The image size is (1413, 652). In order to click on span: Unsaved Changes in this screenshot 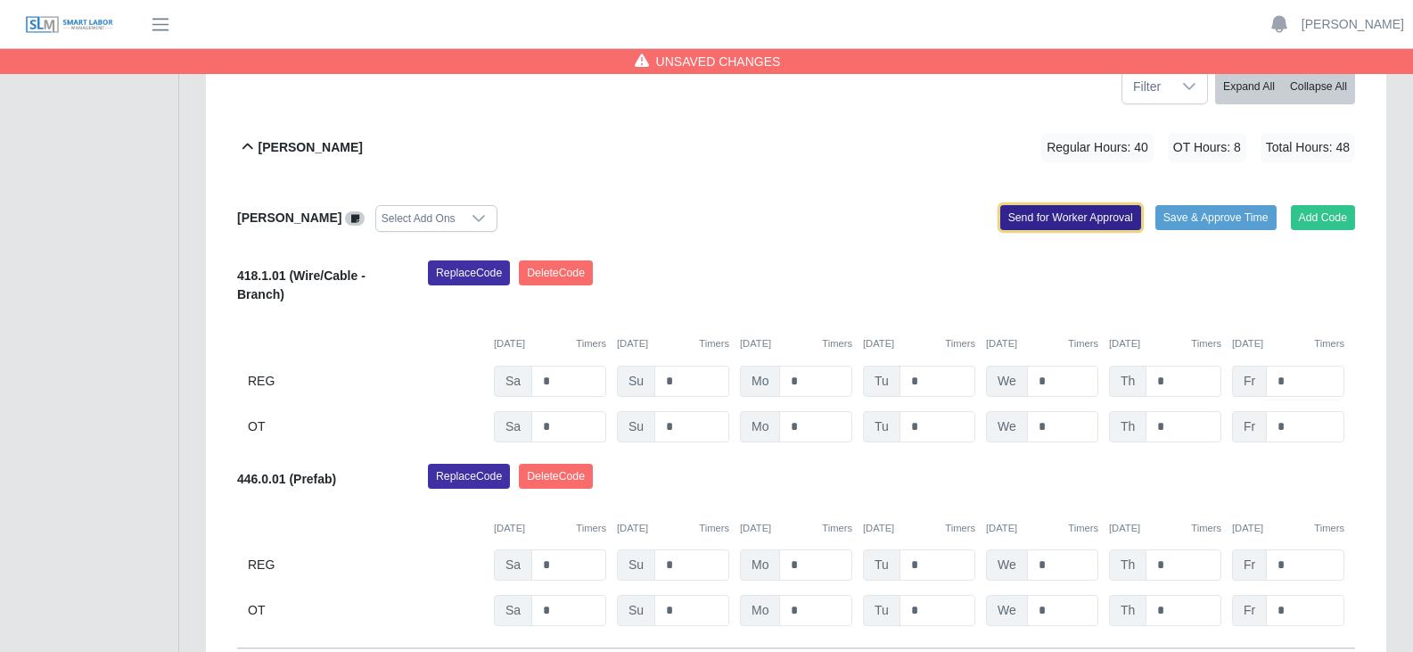, I will do `click(719, 62)`.